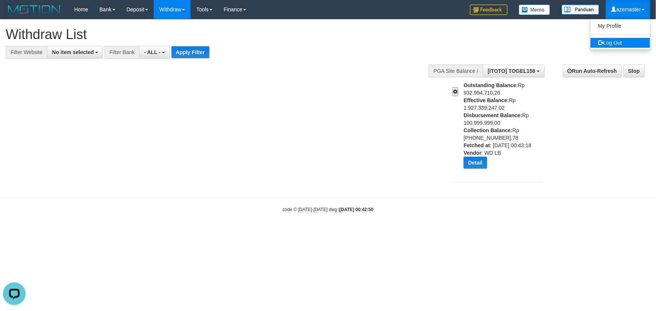  What do you see at coordinates (488, 10) in the screenshot?
I see `img: Feedback.jpg` at bounding box center [488, 10].